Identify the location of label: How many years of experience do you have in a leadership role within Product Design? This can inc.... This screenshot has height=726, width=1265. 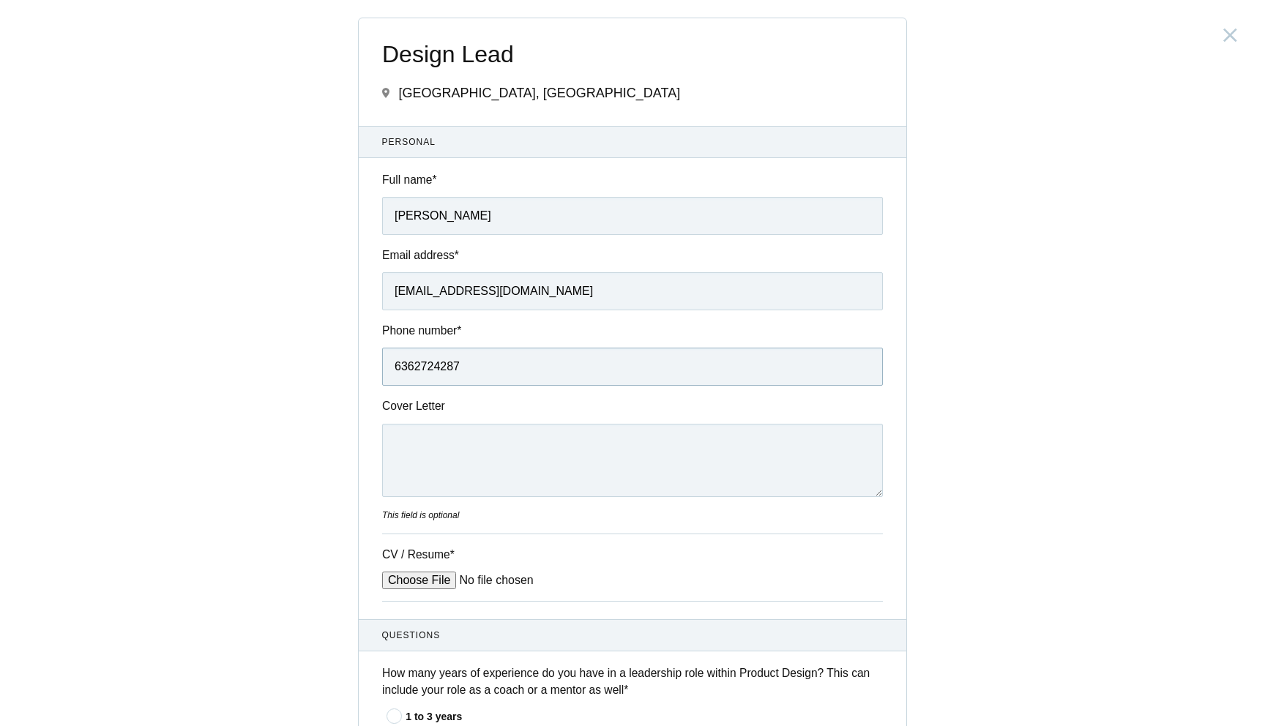
(633, 682).